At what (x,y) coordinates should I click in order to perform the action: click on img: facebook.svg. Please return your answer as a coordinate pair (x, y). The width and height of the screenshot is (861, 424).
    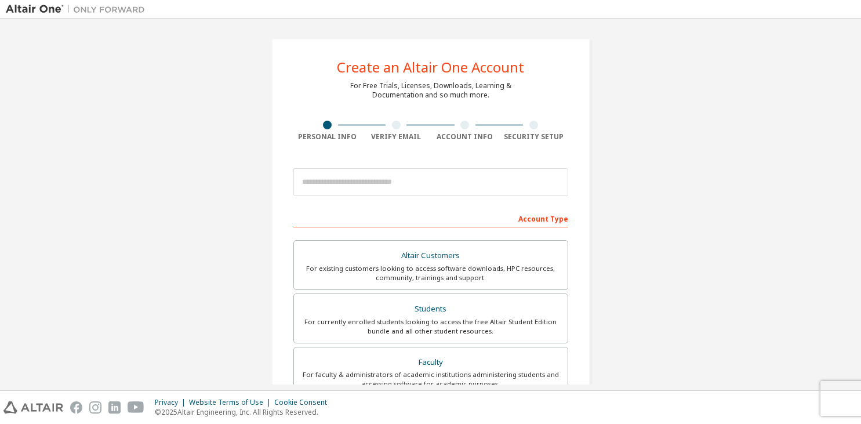
    Looking at the image, I should click on (76, 407).